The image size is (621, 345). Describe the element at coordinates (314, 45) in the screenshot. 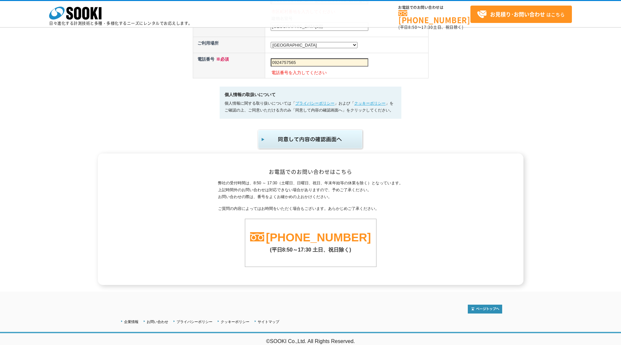

I see `select: /* 20250204 MOD ↑ */ /* 20241122 MOD ↑ */` at that location.